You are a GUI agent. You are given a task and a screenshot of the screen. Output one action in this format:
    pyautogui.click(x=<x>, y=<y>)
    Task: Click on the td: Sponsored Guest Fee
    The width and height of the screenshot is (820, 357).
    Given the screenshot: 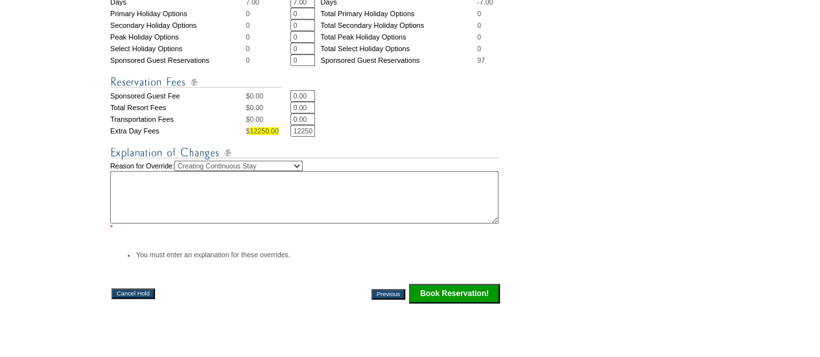 What is the action you would take?
    pyautogui.click(x=178, y=96)
    